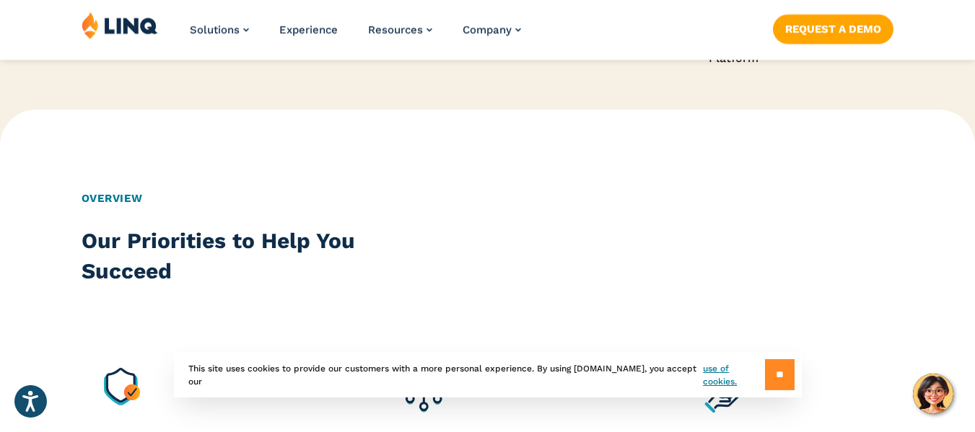  Describe the element at coordinates (396, 30) in the screenshot. I see `span: Resources` at that location.